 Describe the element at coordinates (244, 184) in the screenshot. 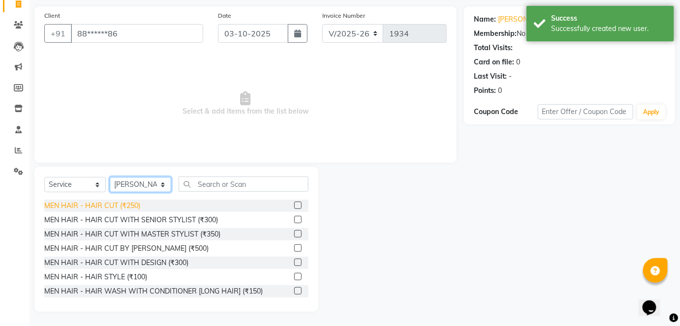

I see `input: Search or Scan` at that location.